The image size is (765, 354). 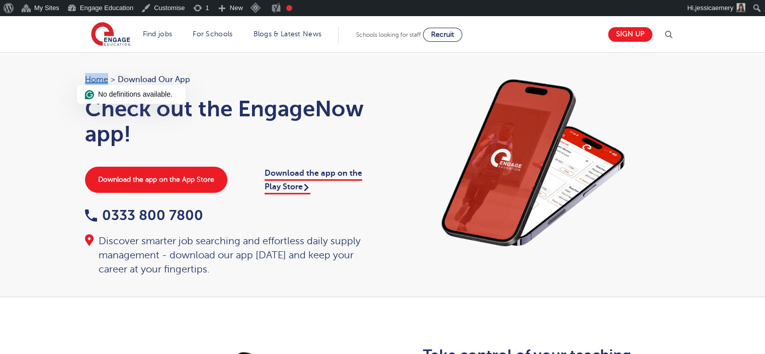 I want to click on a: Home, so click(x=97, y=79).